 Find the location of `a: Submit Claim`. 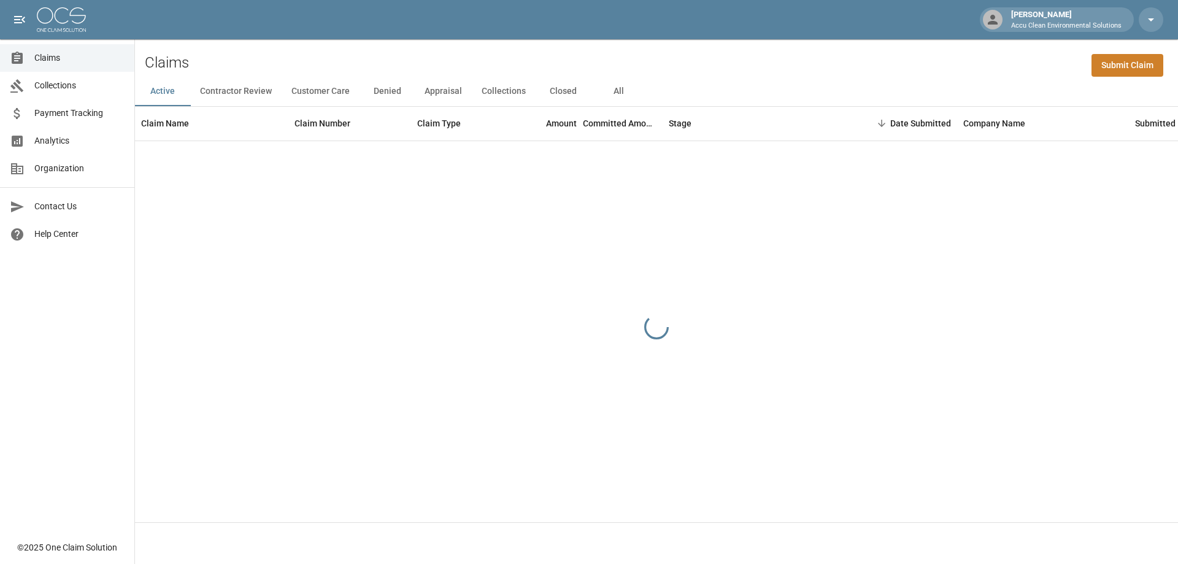

a: Submit Claim is located at coordinates (1128, 65).